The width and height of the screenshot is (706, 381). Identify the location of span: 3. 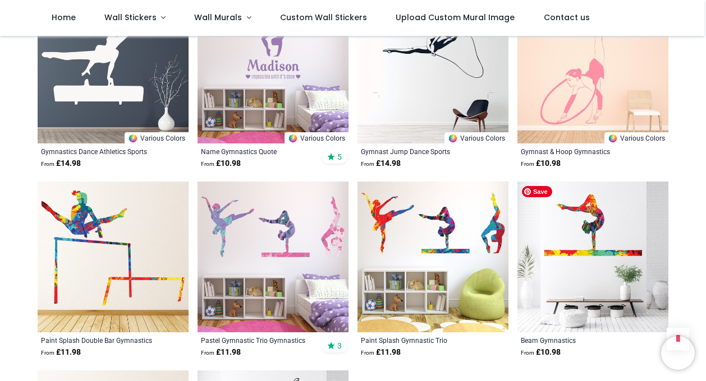
(339, 346).